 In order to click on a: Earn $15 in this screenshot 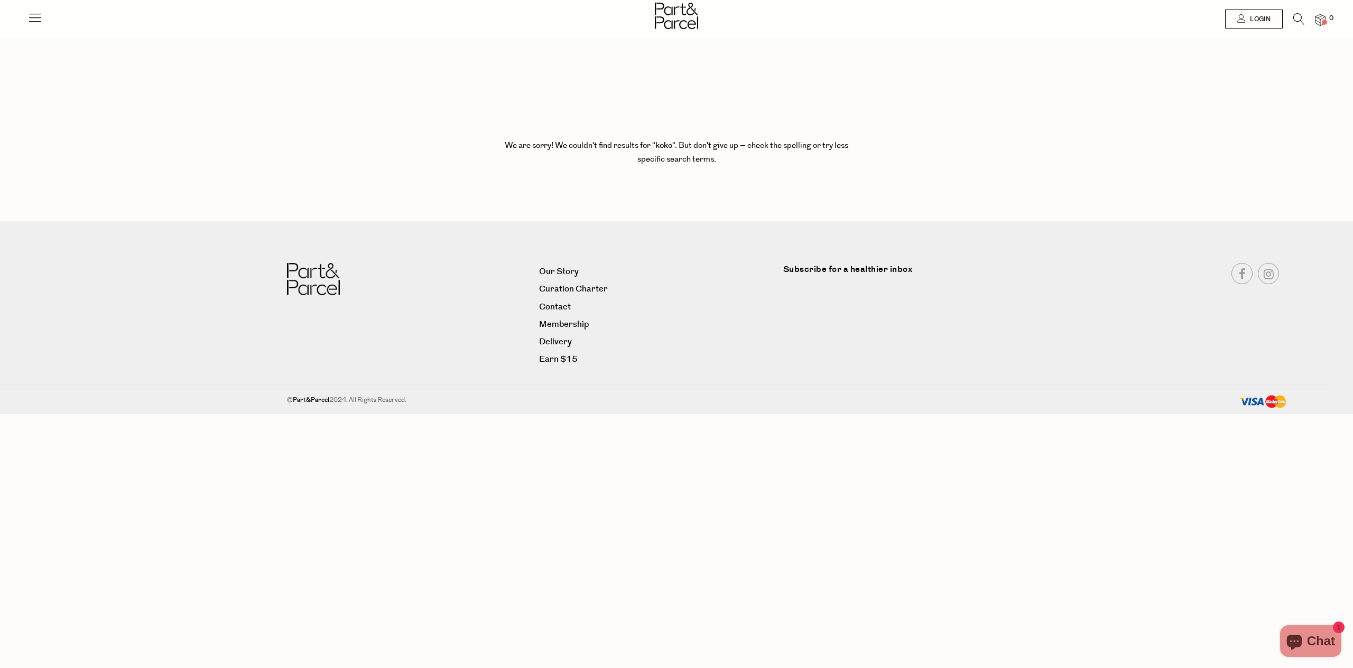, I will do `click(657, 359)`.